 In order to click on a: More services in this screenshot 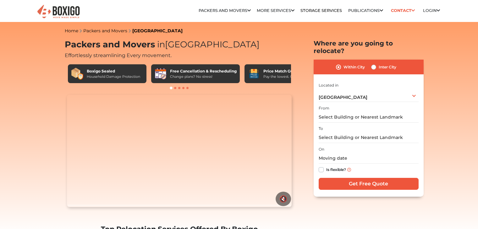, I will do `click(276, 10)`.